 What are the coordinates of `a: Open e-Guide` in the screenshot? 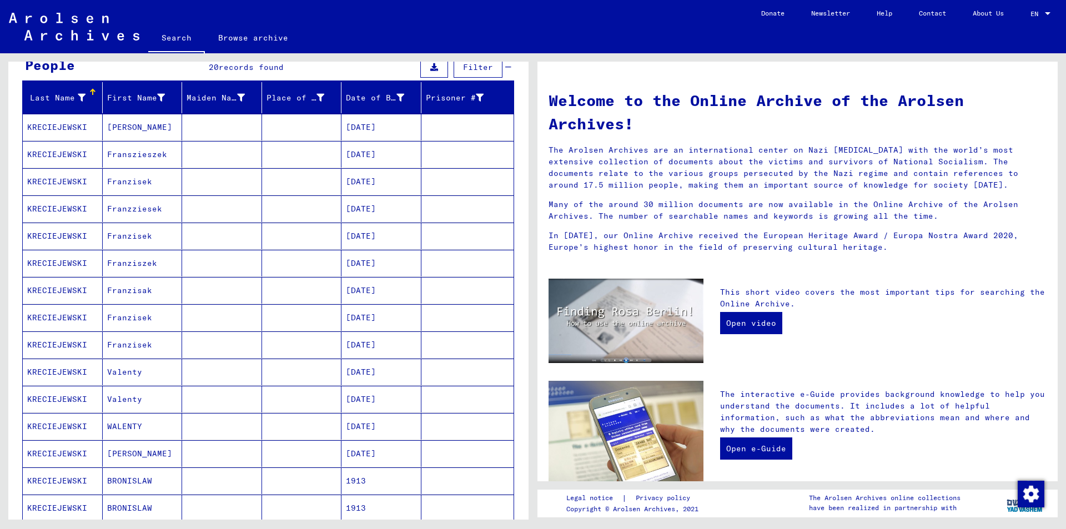 It's located at (756, 449).